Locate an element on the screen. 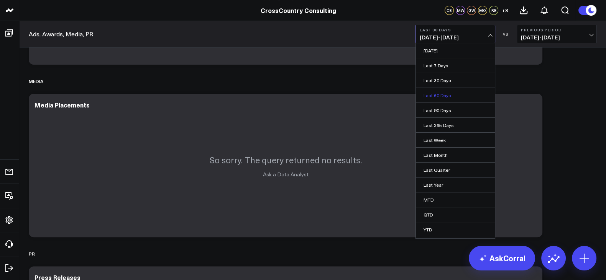  p: So sorry. The query returned no results. is located at coordinates (285, 160).